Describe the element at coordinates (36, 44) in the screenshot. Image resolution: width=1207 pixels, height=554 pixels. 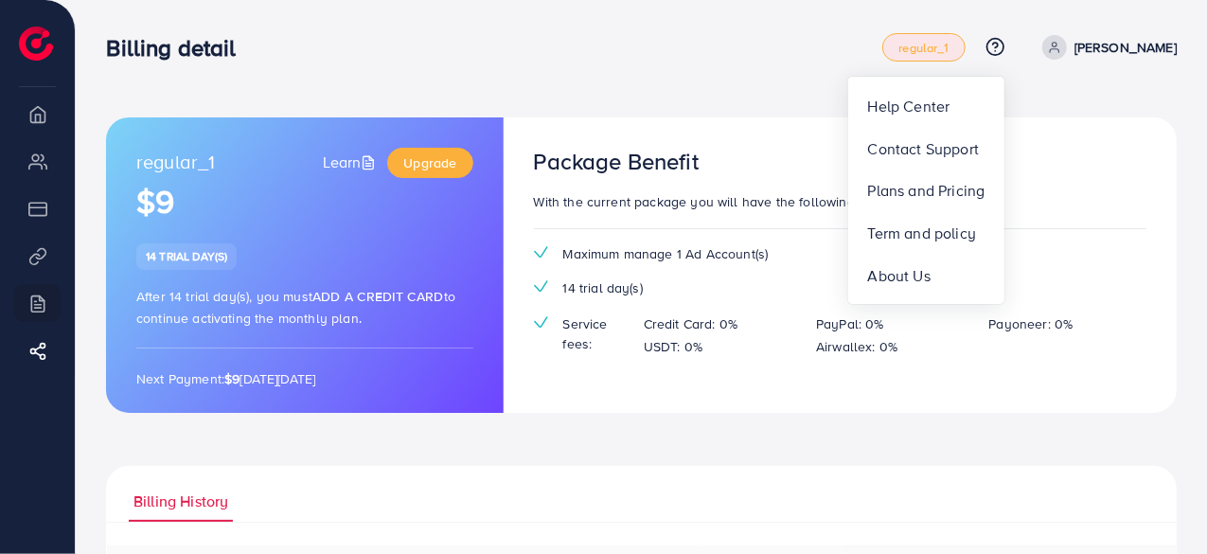
I see `a: logo` at that location.